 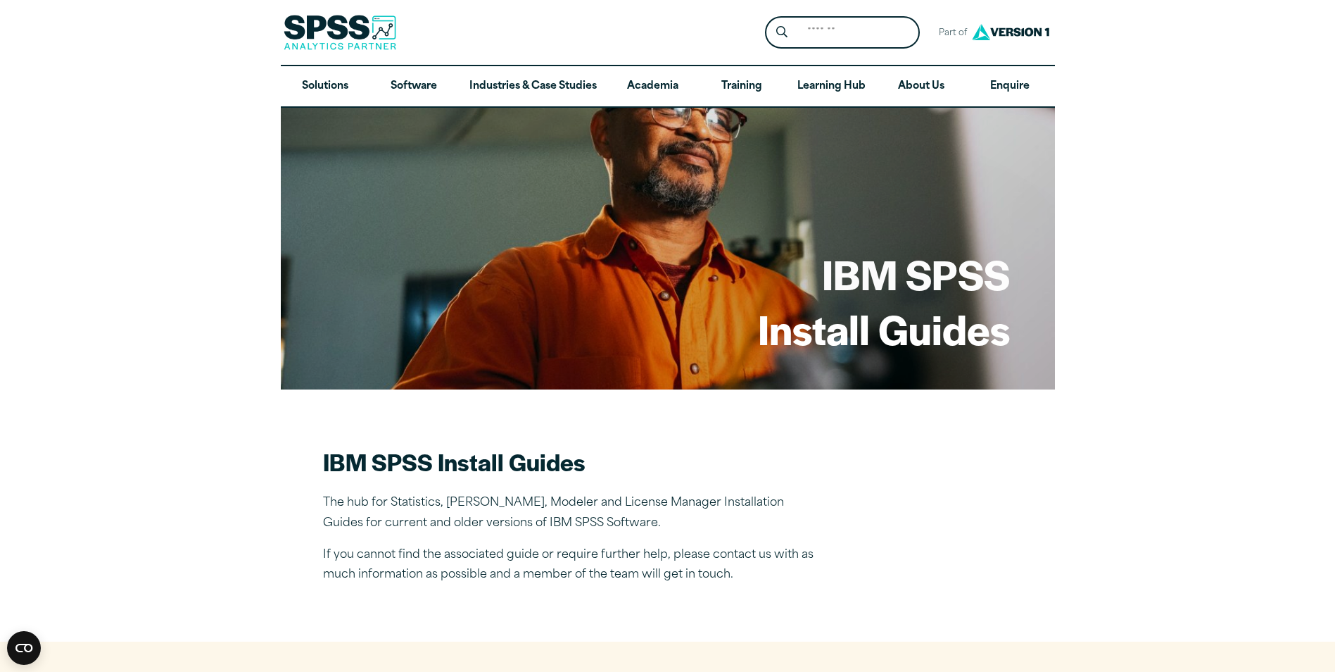 What do you see at coordinates (569, 461) in the screenshot?
I see `h2: IBM SPSS Install Guides` at bounding box center [569, 461].